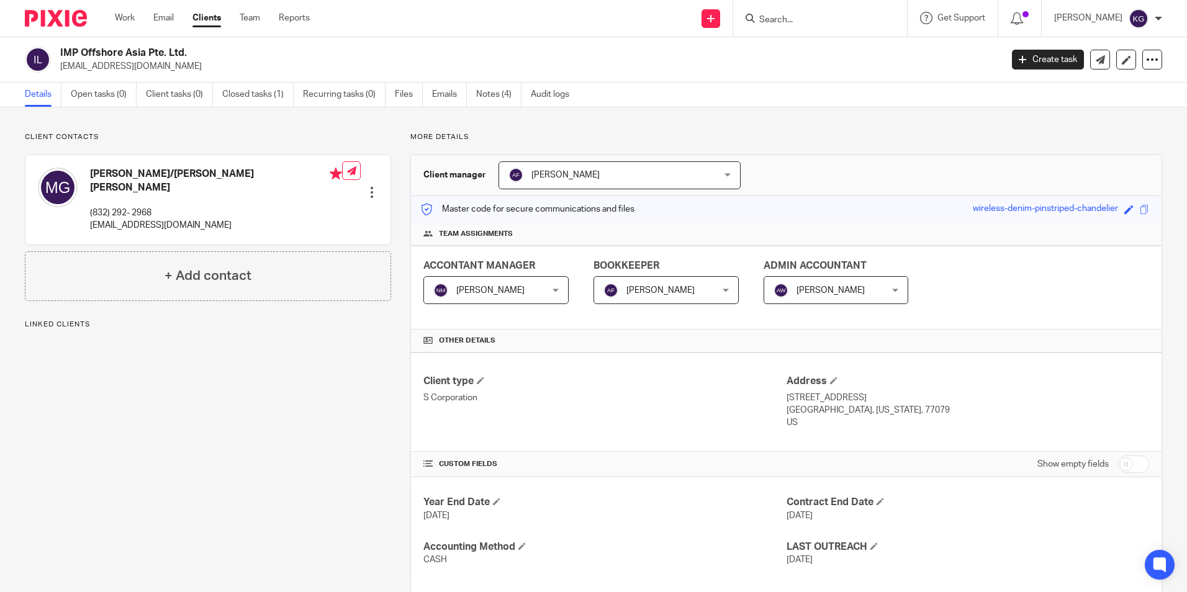  What do you see at coordinates (1045, 209) in the screenshot?
I see `div: wireless-denim-pinstriped-chandelier` at bounding box center [1045, 209].